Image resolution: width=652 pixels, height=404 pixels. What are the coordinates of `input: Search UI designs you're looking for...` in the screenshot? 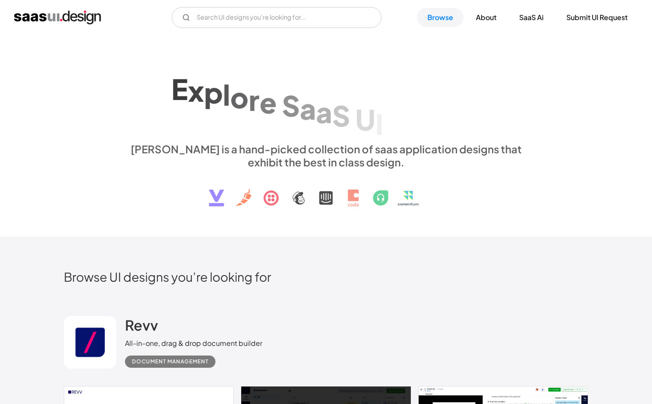 It's located at (277, 17).